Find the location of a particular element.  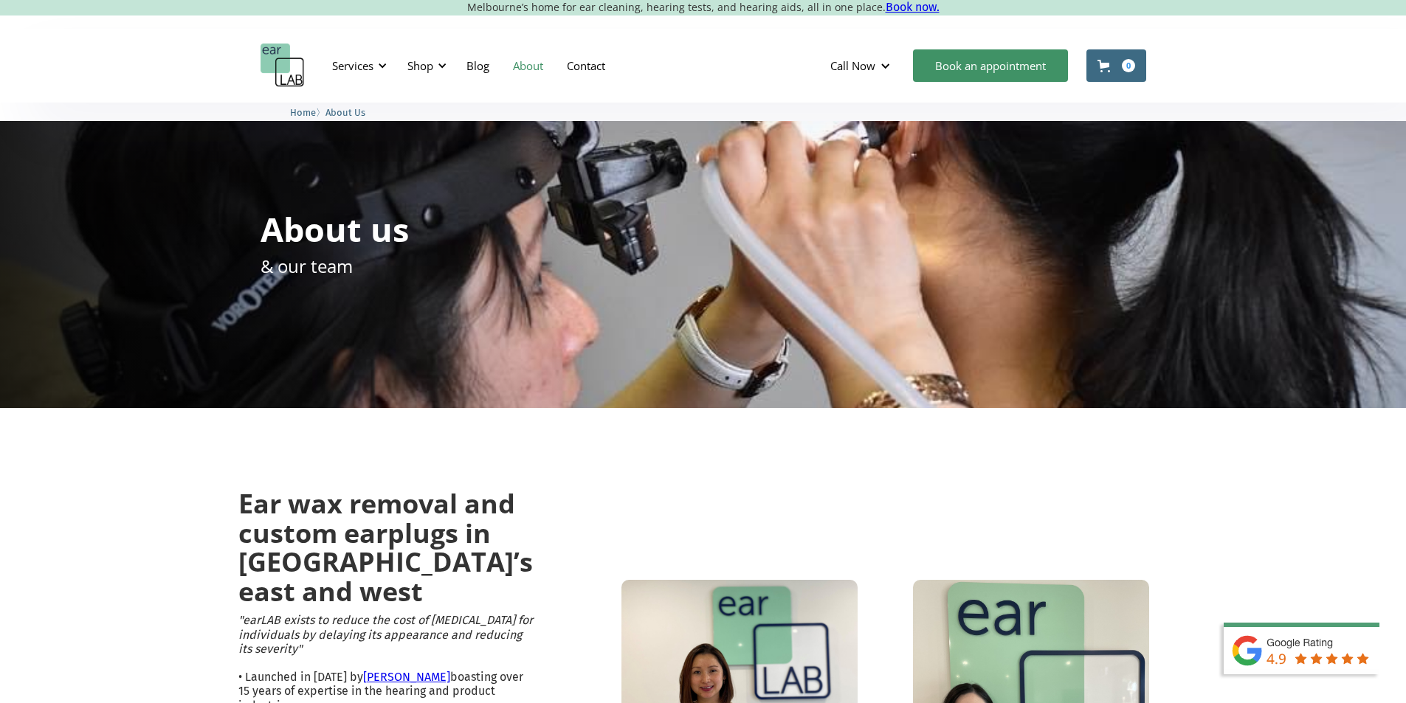

a: Home is located at coordinates (303, 111).